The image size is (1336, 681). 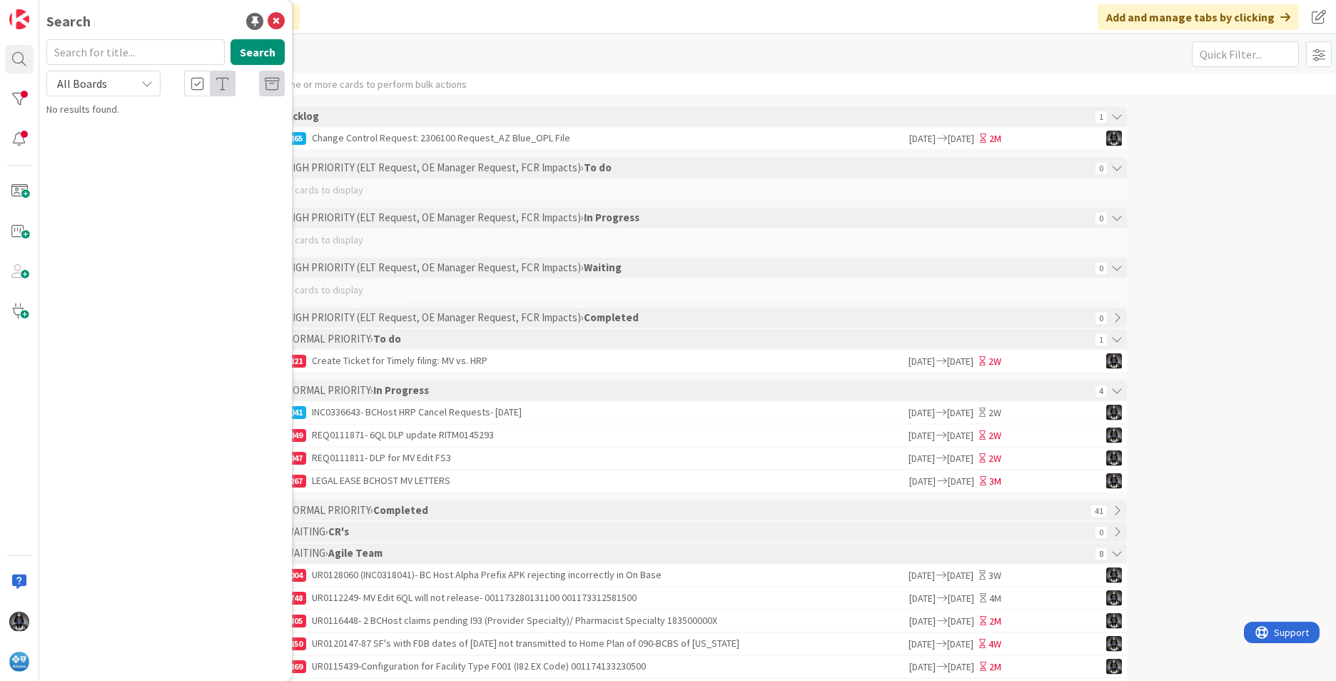 I want to click on div: UR0115439-Configuration for Facility Type F001 (I82 EX Code) 001174133230500, so click(x=593, y=667).